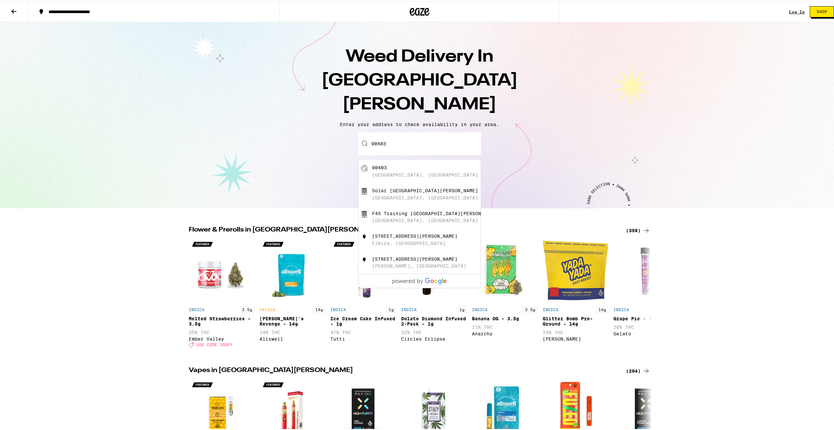  What do you see at coordinates (646, 293) in the screenshot?
I see `div: Open page for Grape Pie - 1g from Gelato` at bounding box center [646, 293].